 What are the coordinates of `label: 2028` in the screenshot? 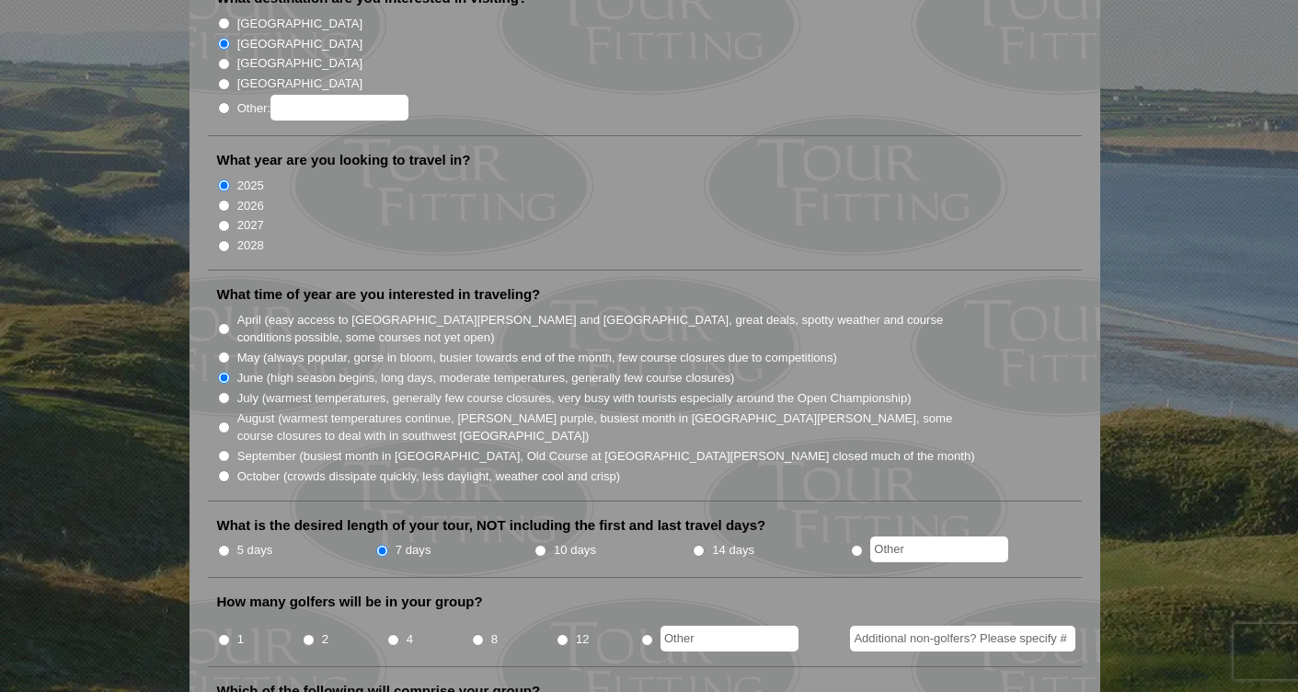 It's located at (250, 246).